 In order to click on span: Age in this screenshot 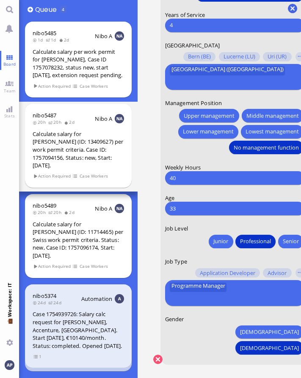, I will do `click(170, 198)`.